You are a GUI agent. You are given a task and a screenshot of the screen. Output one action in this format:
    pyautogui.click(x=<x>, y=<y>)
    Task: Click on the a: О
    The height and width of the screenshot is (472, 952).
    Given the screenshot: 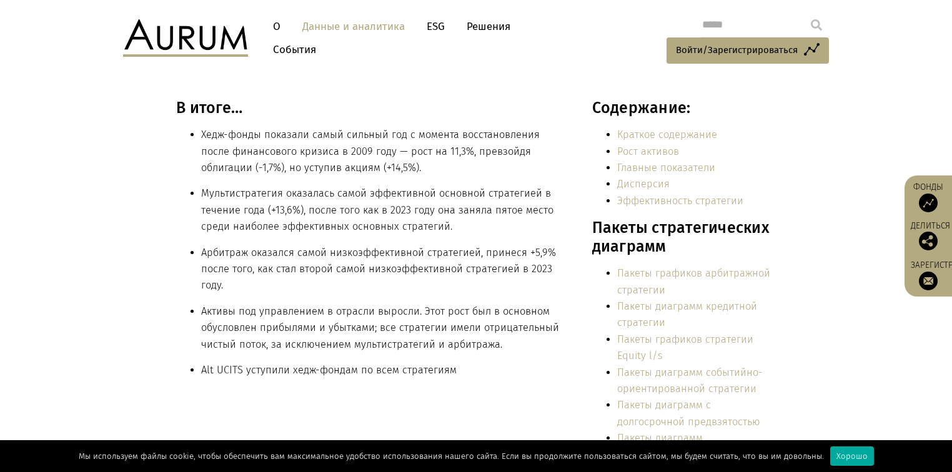 What is the action you would take?
    pyautogui.click(x=277, y=26)
    